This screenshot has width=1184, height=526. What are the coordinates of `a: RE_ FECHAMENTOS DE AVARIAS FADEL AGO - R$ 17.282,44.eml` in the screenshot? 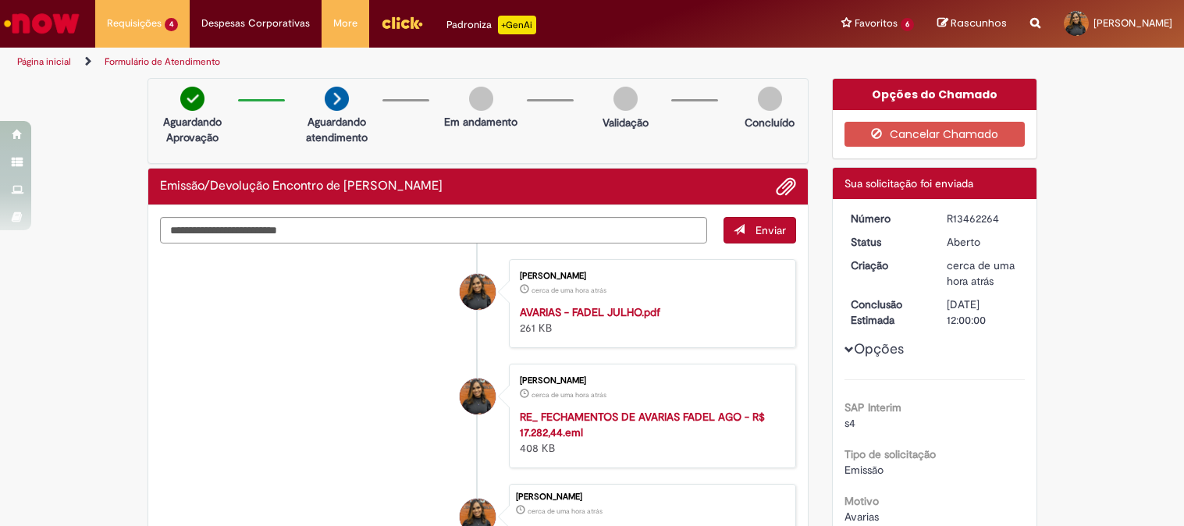 It's located at (642, 425).